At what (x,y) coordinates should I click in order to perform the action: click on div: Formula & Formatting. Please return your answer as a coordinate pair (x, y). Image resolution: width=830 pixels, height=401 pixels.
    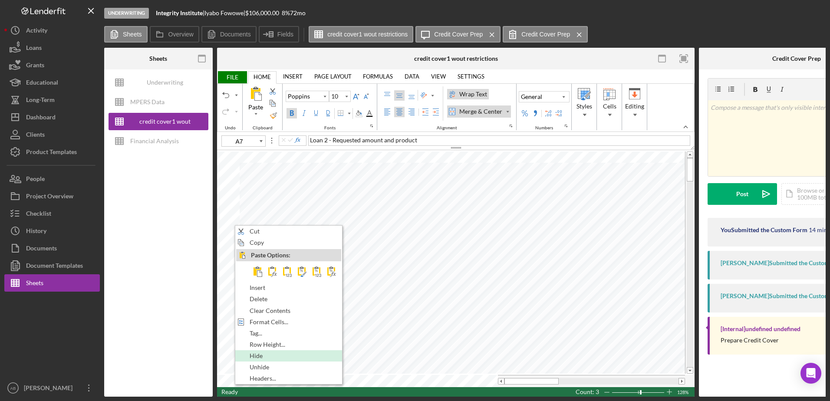
    Looking at the image, I should click on (332, 272).